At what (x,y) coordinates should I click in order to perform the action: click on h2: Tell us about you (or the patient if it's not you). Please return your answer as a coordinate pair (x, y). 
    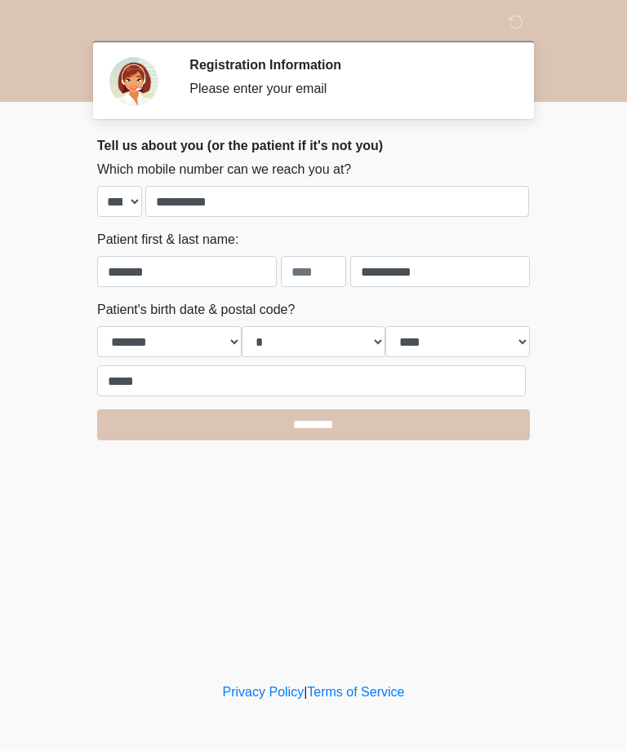
    Looking at the image, I should click on (313, 145).